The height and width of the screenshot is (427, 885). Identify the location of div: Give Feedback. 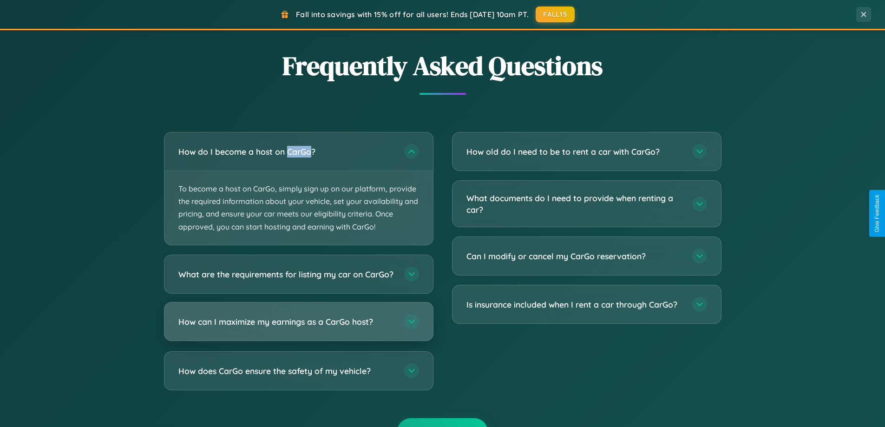
(877, 213).